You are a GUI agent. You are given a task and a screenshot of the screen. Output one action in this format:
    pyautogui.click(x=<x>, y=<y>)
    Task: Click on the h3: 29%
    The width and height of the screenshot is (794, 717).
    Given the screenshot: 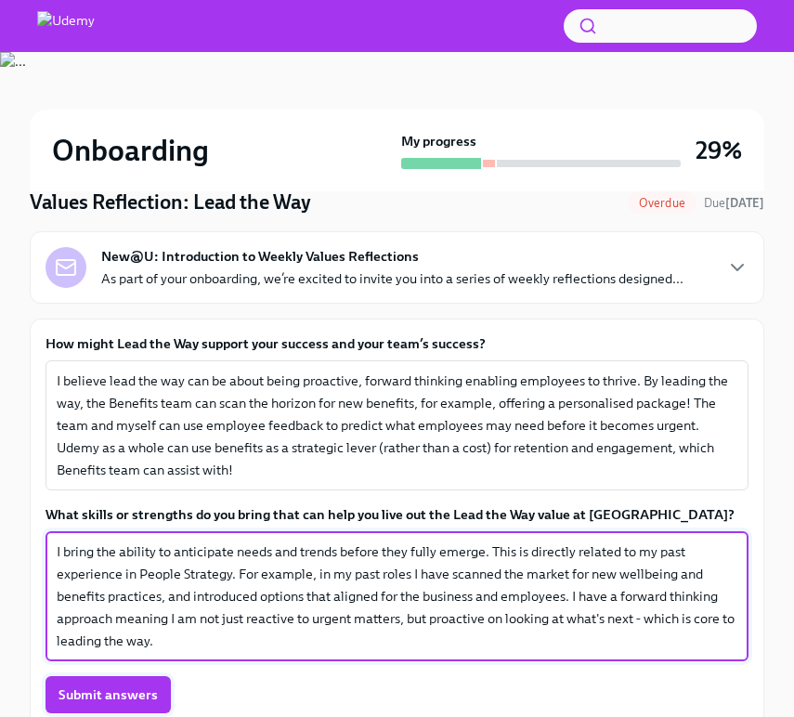 What is the action you would take?
    pyautogui.click(x=718, y=150)
    